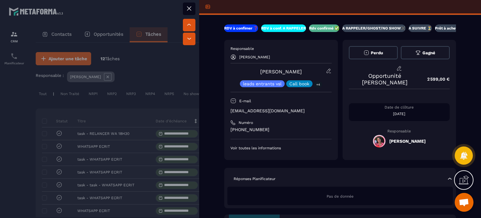 The height and width of the screenshot is (218, 481). I want to click on p: E-mail, so click(245, 101).